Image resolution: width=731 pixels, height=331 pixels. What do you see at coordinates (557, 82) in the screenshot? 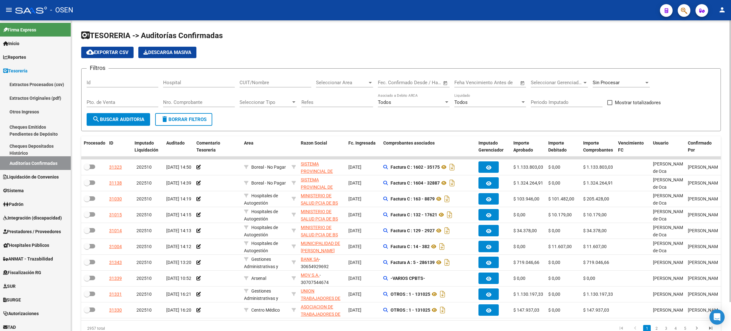
I see `span: Seleccionar Gerenciador` at bounding box center [557, 82].